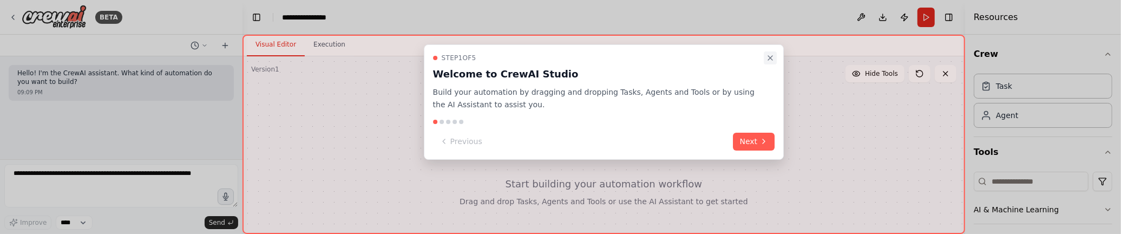  What do you see at coordinates (597, 74) in the screenshot?
I see `h3: Welcome to CrewAI Studio` at bounding box center [597, 74].